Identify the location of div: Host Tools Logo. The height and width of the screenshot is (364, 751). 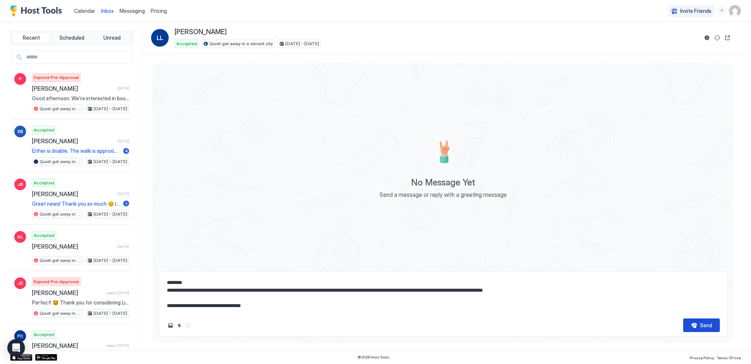
(38, 11).